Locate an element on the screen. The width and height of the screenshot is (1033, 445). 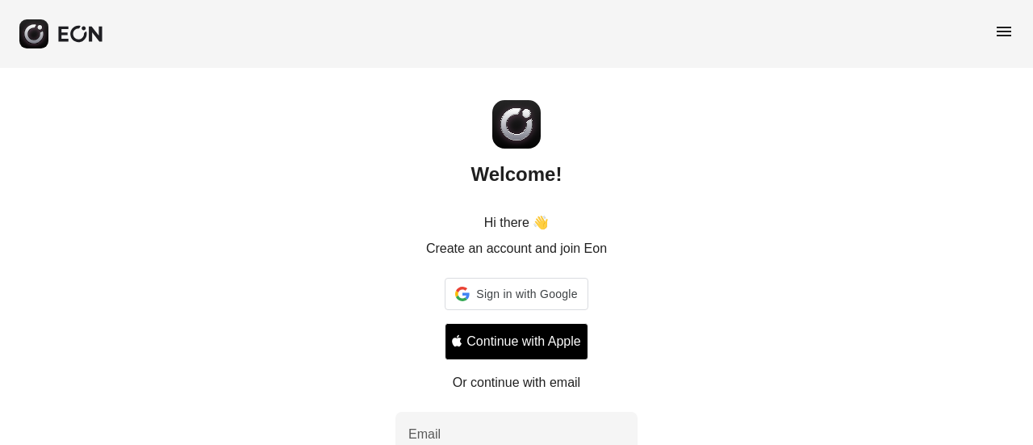
div: Sign in with Google is located at coordinates (516, 294).